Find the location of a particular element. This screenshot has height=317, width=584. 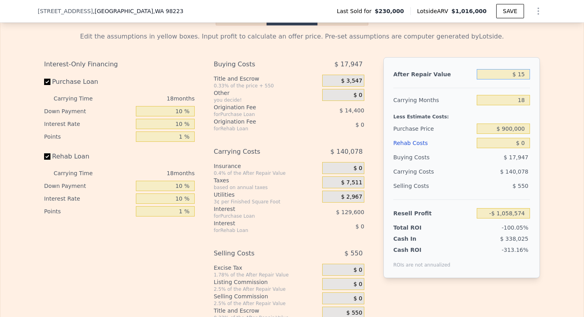

div: Listing Commission is located at coordinates (266, 282).